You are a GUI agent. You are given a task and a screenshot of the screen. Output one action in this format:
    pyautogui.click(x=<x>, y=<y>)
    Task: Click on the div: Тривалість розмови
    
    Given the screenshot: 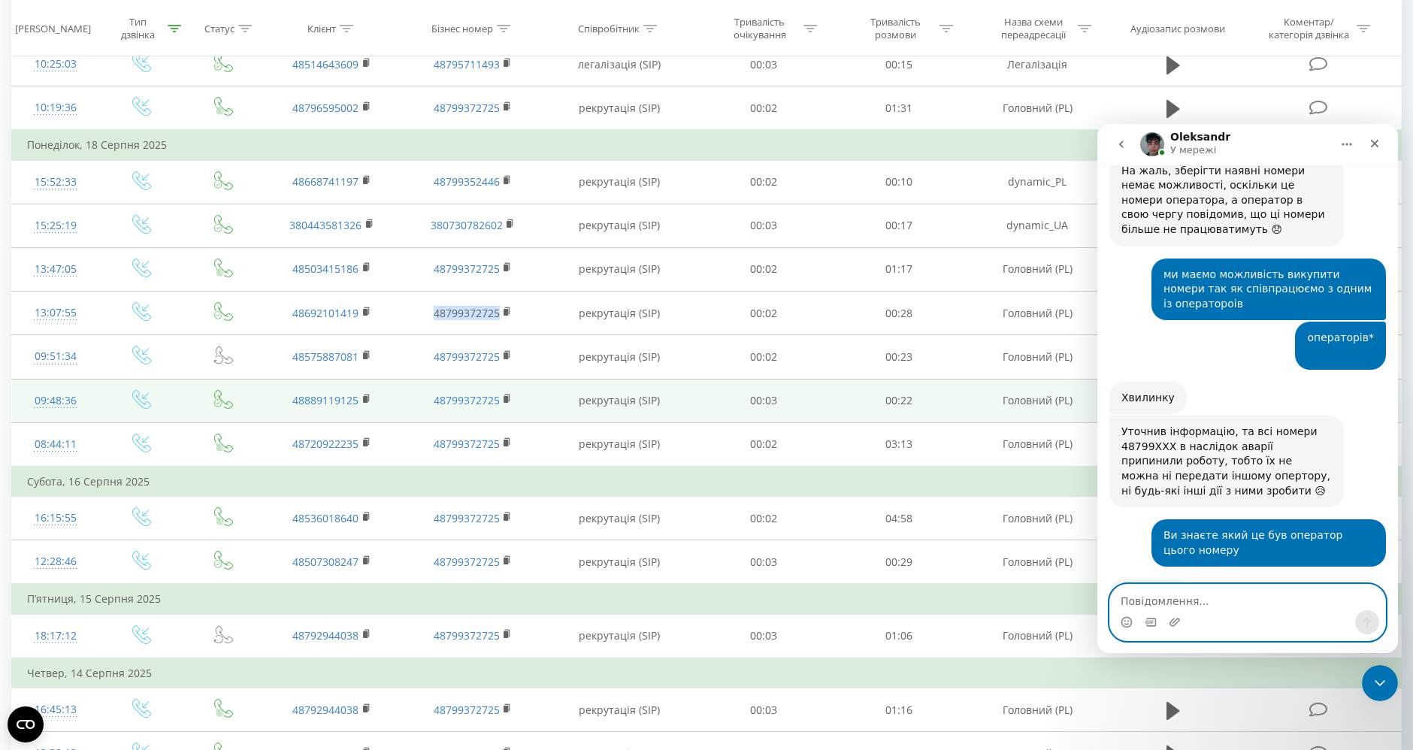 What is the action you would take?
    pyautogui.click(x=895, y=29)
    